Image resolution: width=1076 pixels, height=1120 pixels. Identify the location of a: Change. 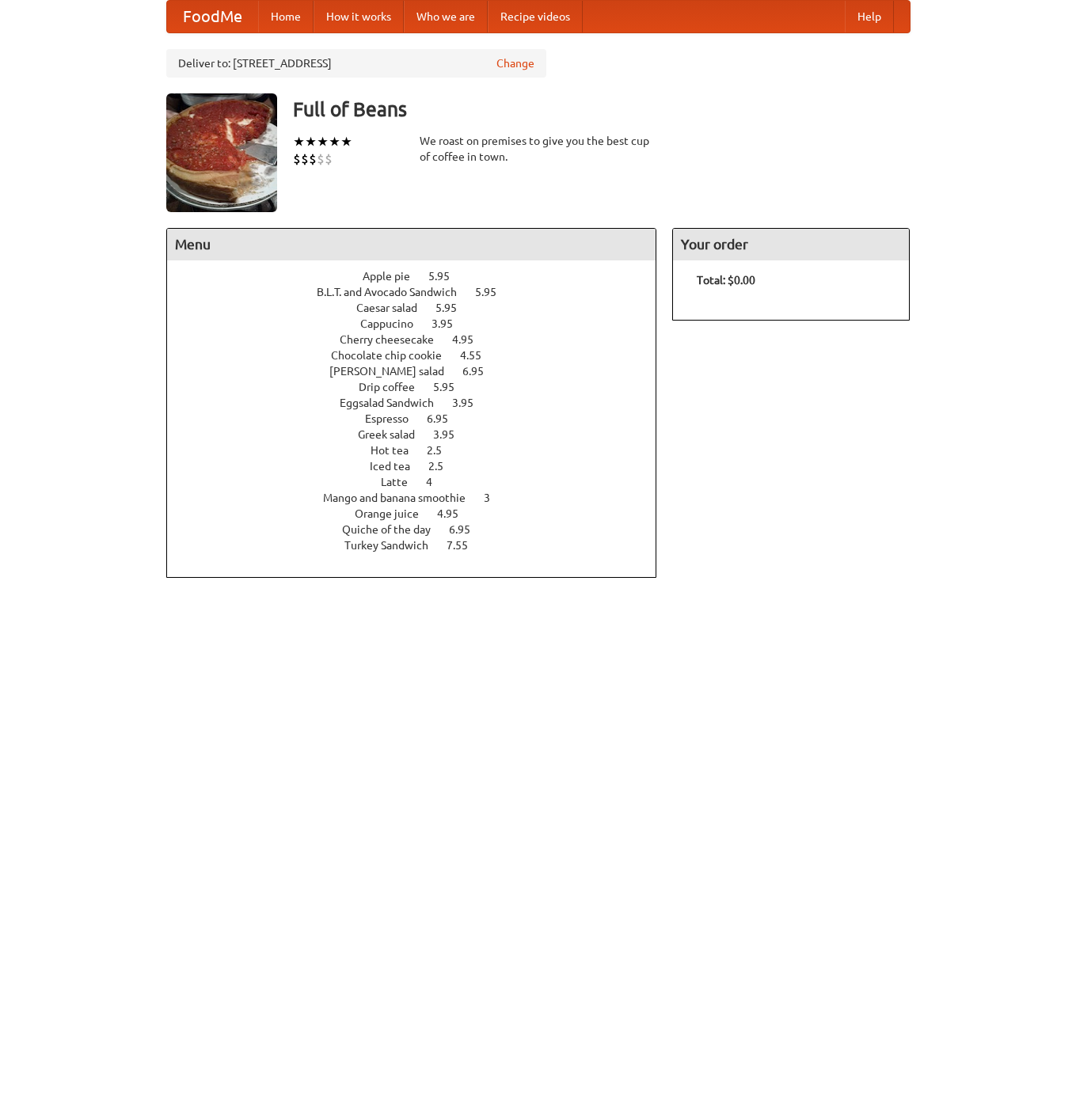
(516, 63).